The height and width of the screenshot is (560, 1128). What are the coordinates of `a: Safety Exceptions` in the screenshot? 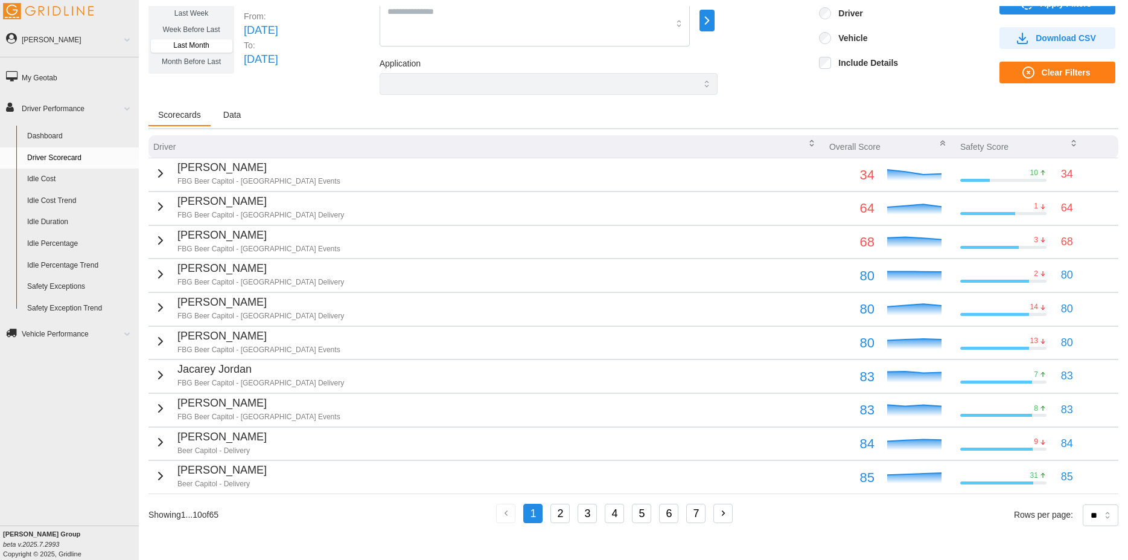 It's located at (80, 287).